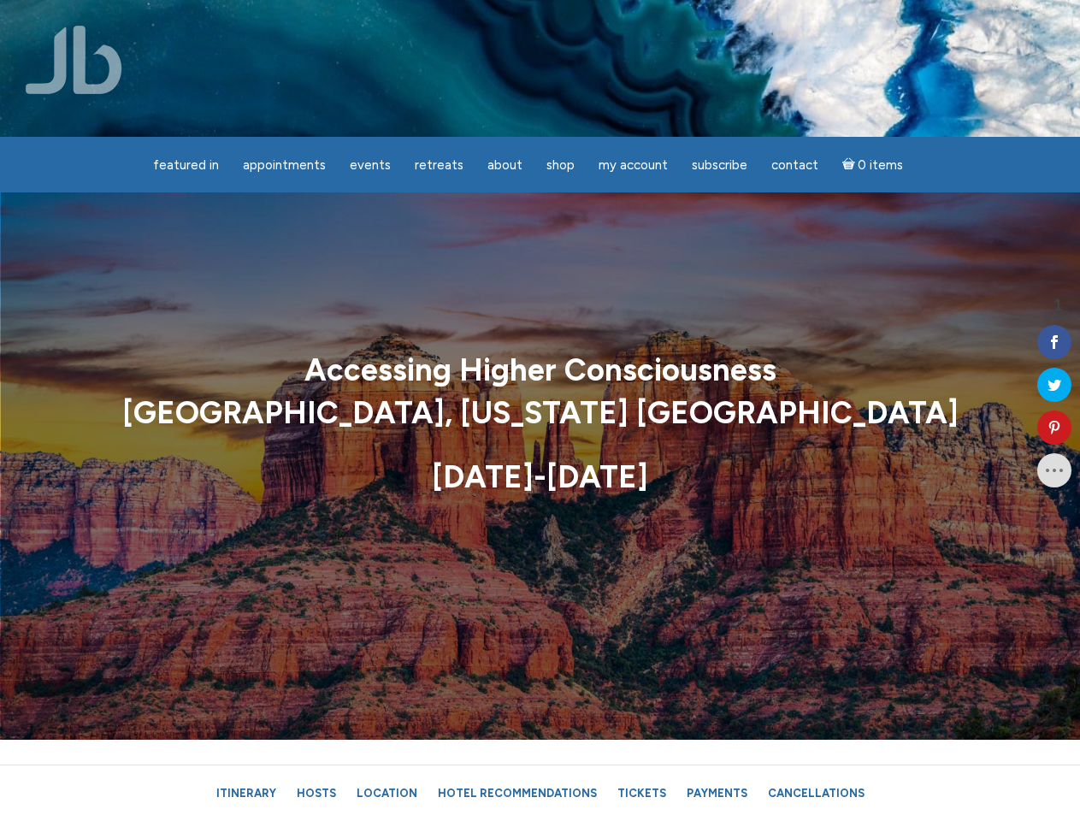  I want to click on span: Shop, so click(560, 165).